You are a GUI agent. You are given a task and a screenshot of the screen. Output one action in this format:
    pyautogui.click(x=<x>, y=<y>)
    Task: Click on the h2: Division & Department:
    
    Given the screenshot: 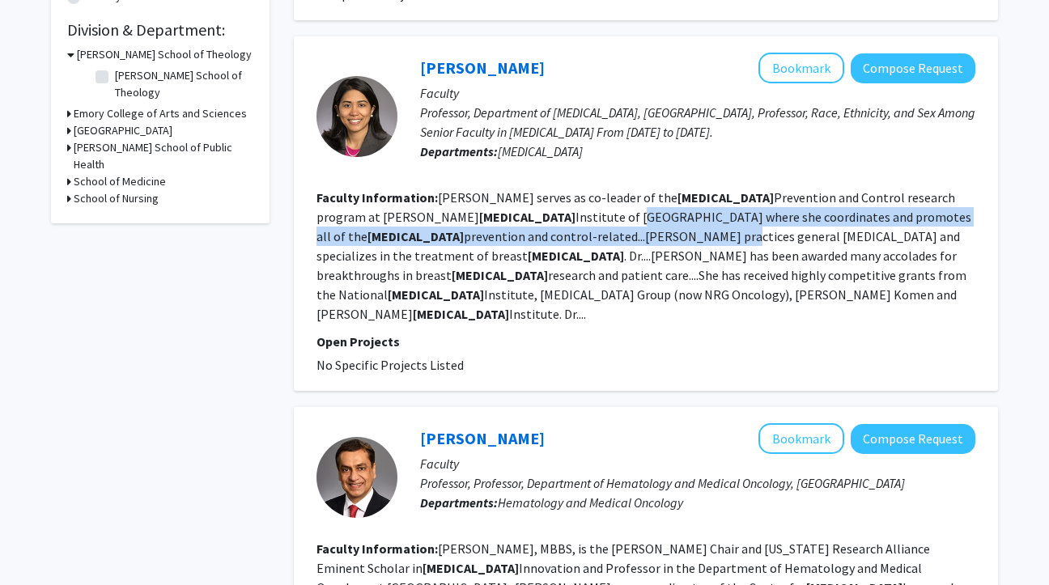 What is the action you would take?
    pyautogui.click(x=160, y=30)
    